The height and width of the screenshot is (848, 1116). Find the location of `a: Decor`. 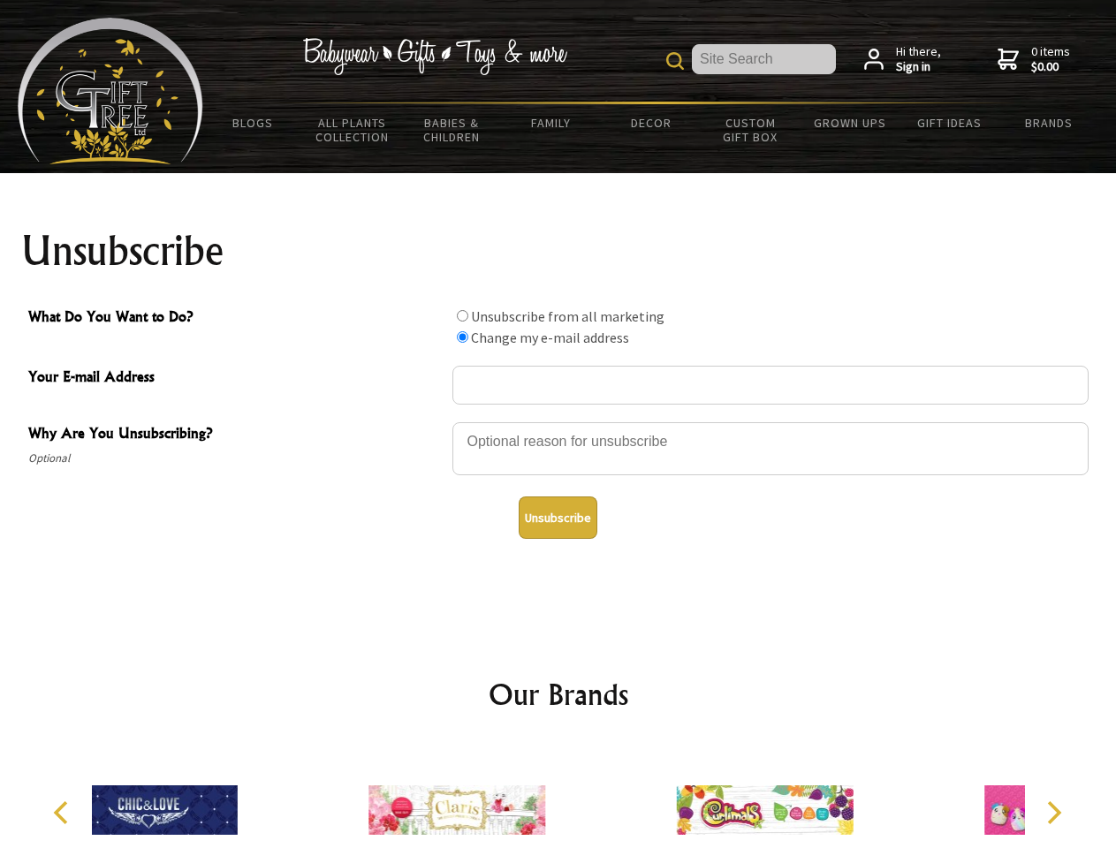

a: Decor is located at coordinates (650, 123).